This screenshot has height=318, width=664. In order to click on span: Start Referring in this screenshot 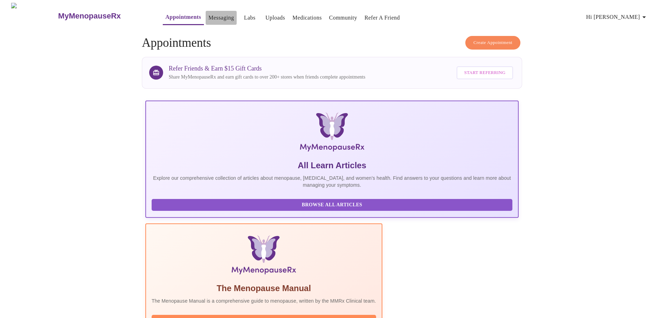, I will do `click(485, 73)`.